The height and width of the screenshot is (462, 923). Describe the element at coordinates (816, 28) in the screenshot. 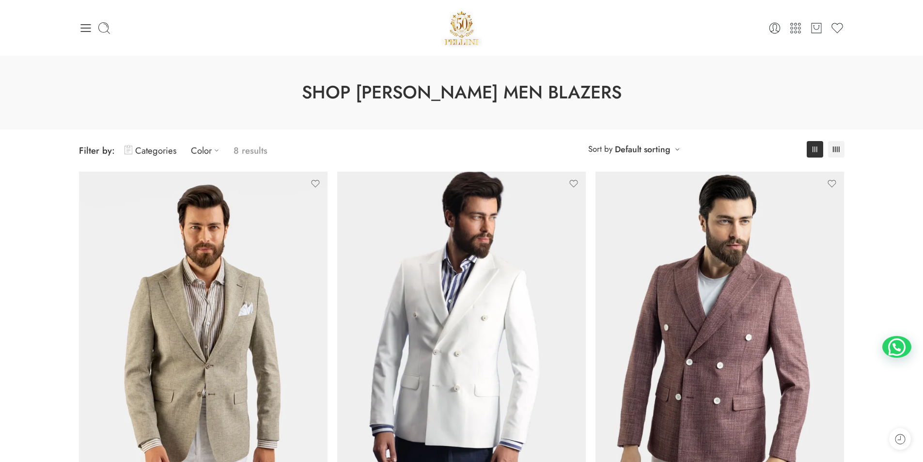

I see `a: Cart` at that location.